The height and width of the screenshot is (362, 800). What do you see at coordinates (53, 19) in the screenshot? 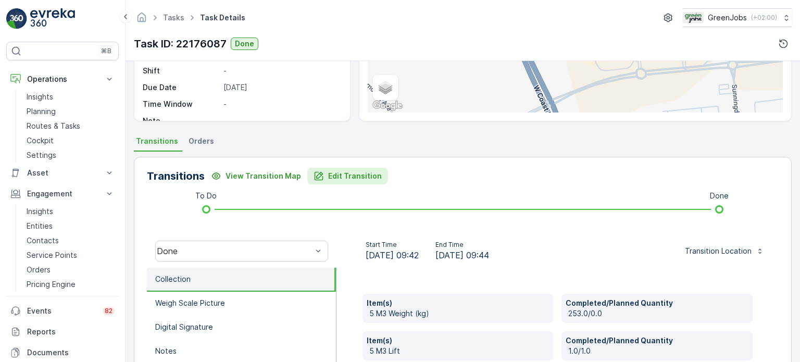
I see `img: logo_light-DOdMpM7g.png` at bounding box center [53, 19].